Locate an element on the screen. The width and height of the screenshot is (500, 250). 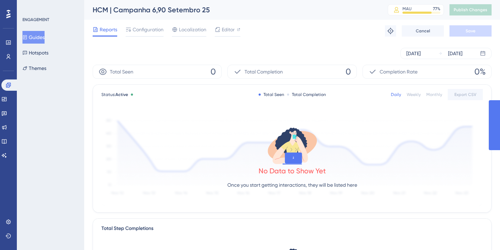
button: Guides is located at coordinates (33, 37).